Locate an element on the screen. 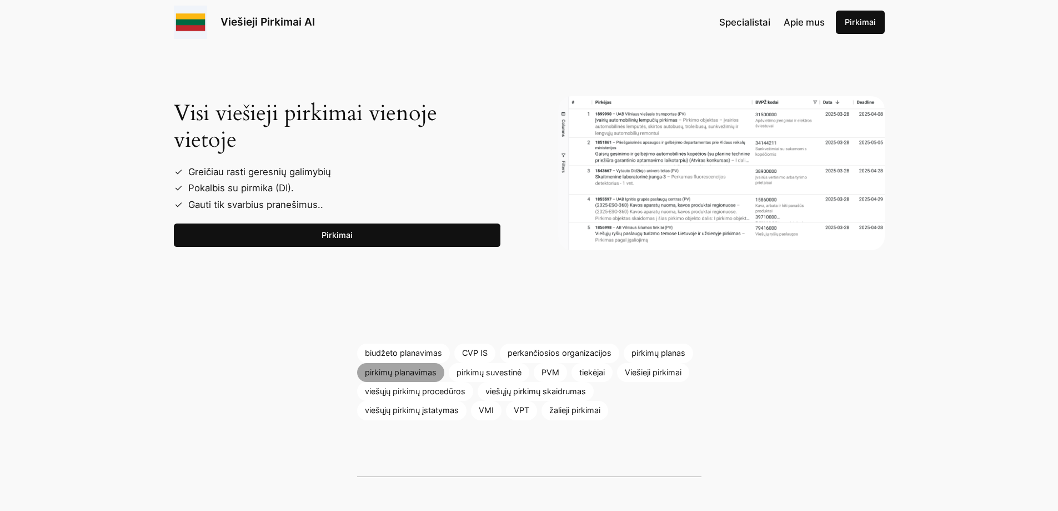  span: Apie mus is located at coordinates (805, 22).